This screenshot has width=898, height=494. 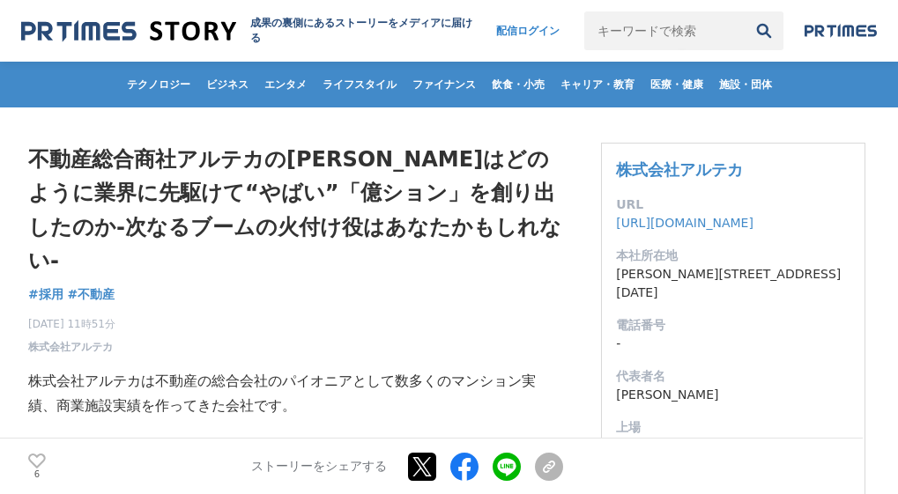 What do you see at coordinates (677, 85) in the screenshot?
I see `span: 医療・健康` at bounding box center [677, 85].